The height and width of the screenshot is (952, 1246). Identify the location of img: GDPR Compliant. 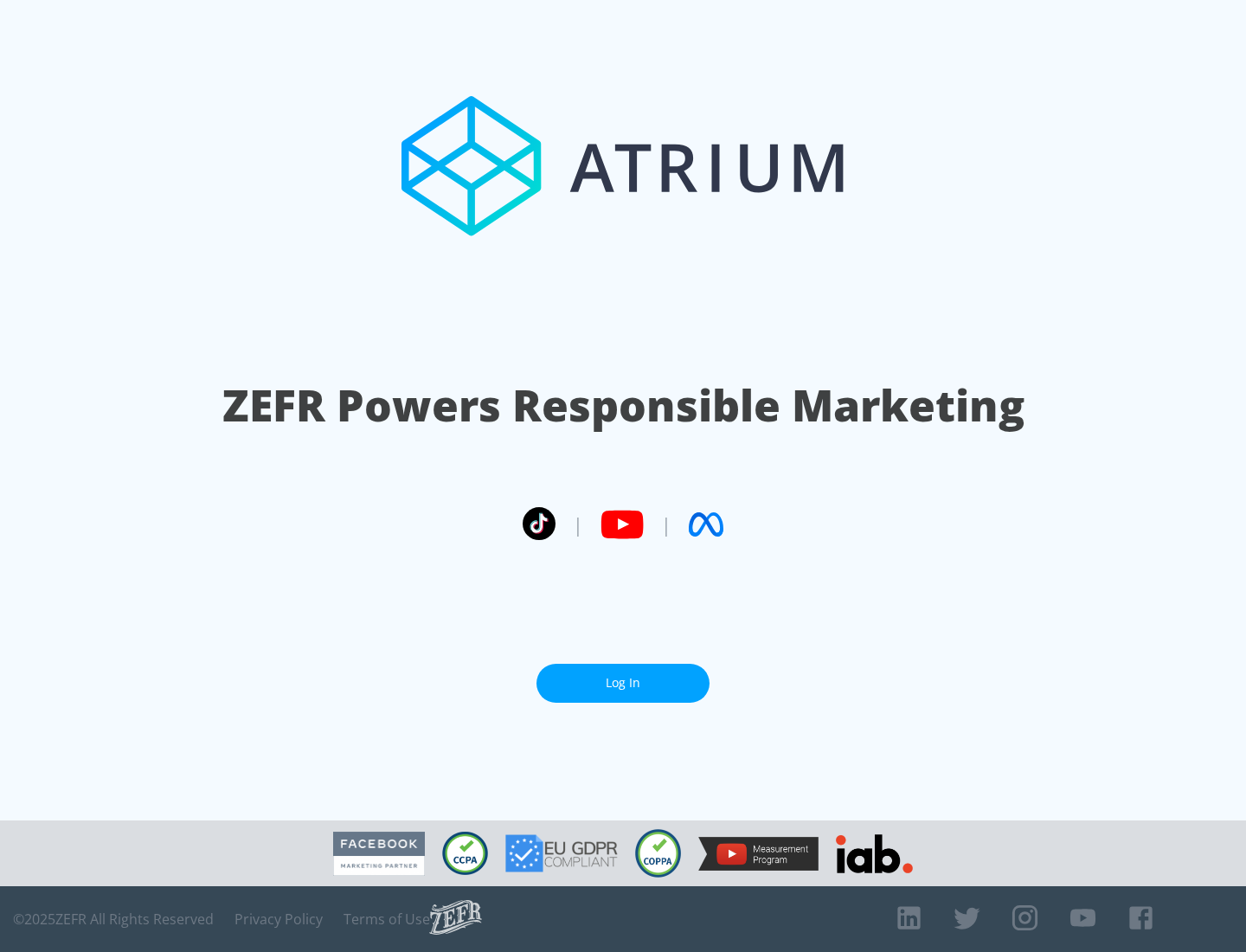
(562, 853).